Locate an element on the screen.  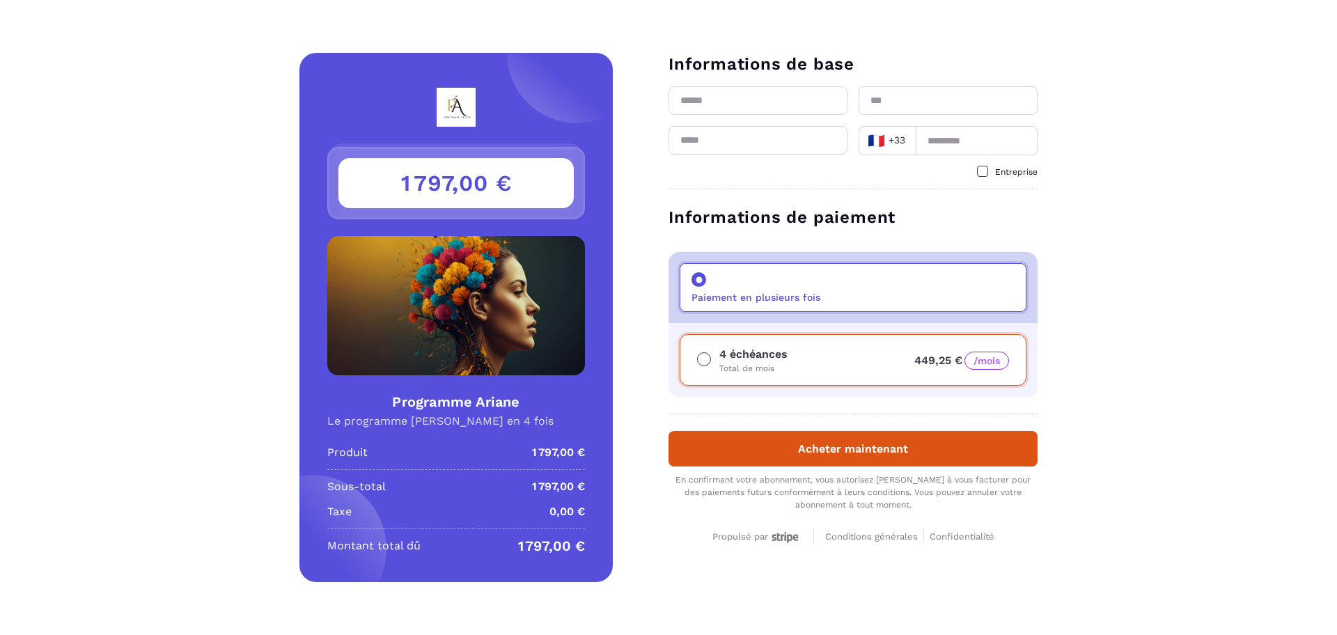
span: +33 is located at coordinates (887, 141).